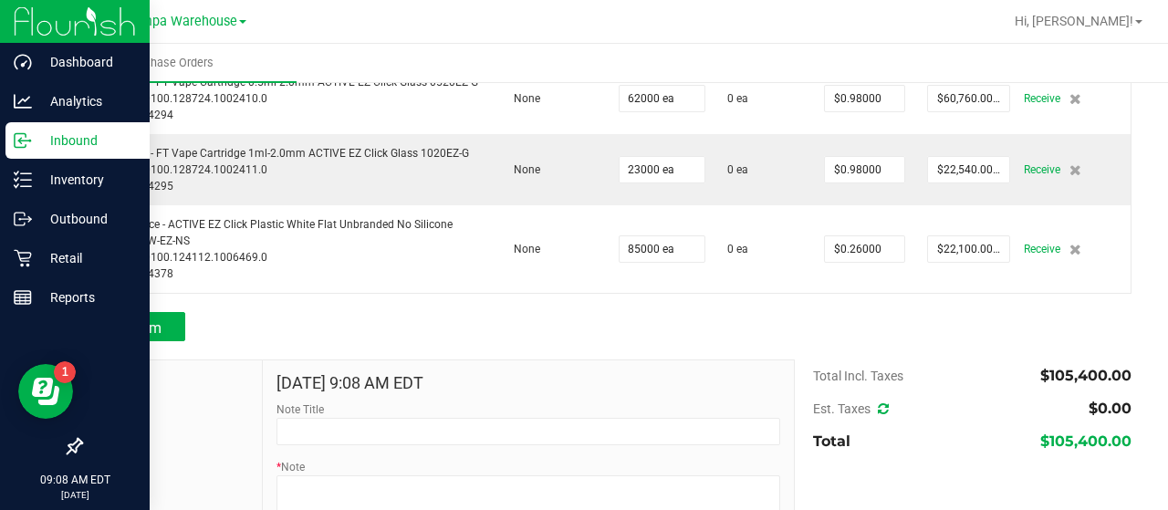 Image resolution: width=1168 pixels, height=510 pixels. Describe the element at coordinates (1110, 408) in the screenshot. I see `span: $0.00` at that location.